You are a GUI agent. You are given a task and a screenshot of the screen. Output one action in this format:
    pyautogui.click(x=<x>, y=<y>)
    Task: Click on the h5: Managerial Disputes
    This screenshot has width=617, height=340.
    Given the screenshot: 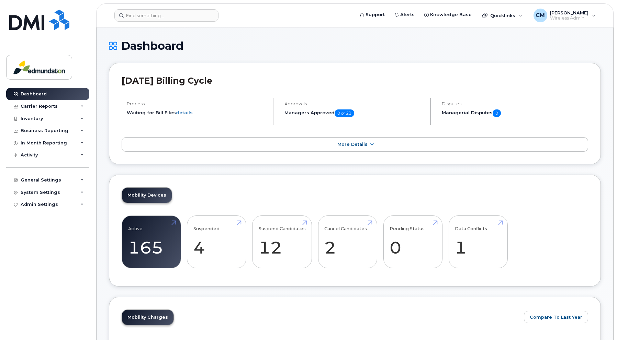 What is the action you would take?
    pyautogui.click(x=515, y=113)
    